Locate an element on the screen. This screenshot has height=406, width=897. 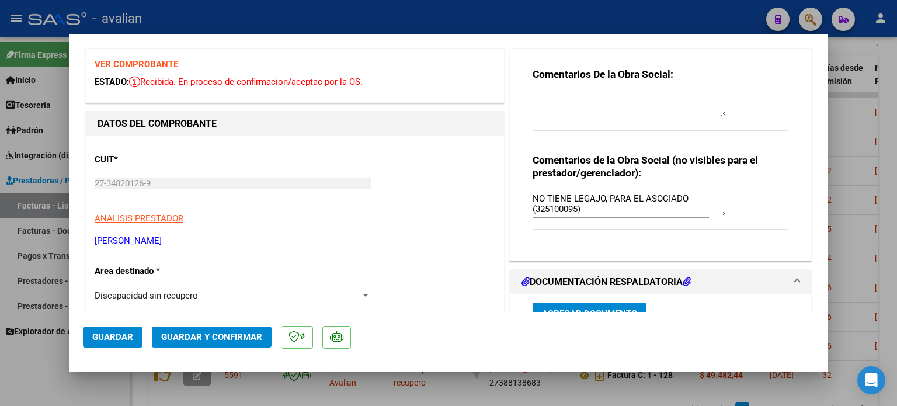
p: Area destinado * is located at coordinates (155, 271).